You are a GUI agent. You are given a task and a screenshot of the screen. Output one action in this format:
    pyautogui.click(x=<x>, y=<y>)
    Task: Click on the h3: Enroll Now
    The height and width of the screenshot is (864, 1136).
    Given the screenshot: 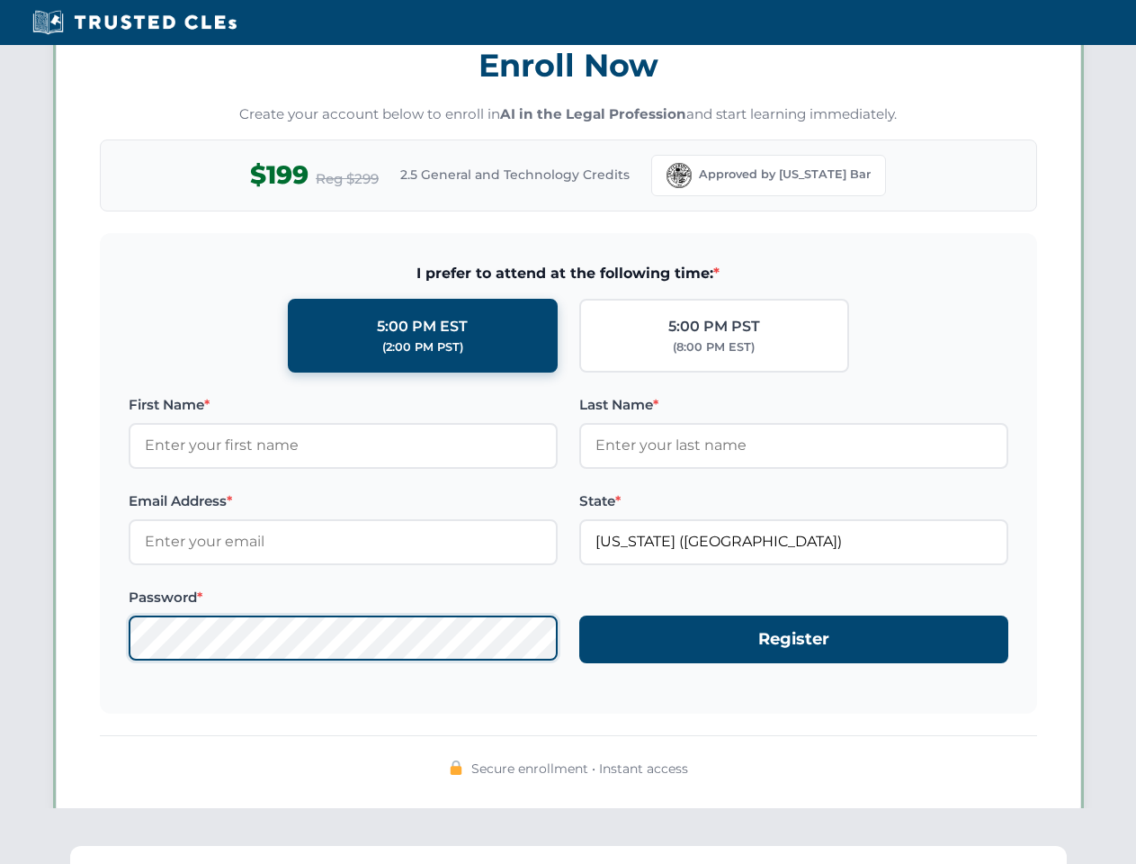 What is the action you would take?
    pyautogui.click(x=569, y=65)
    